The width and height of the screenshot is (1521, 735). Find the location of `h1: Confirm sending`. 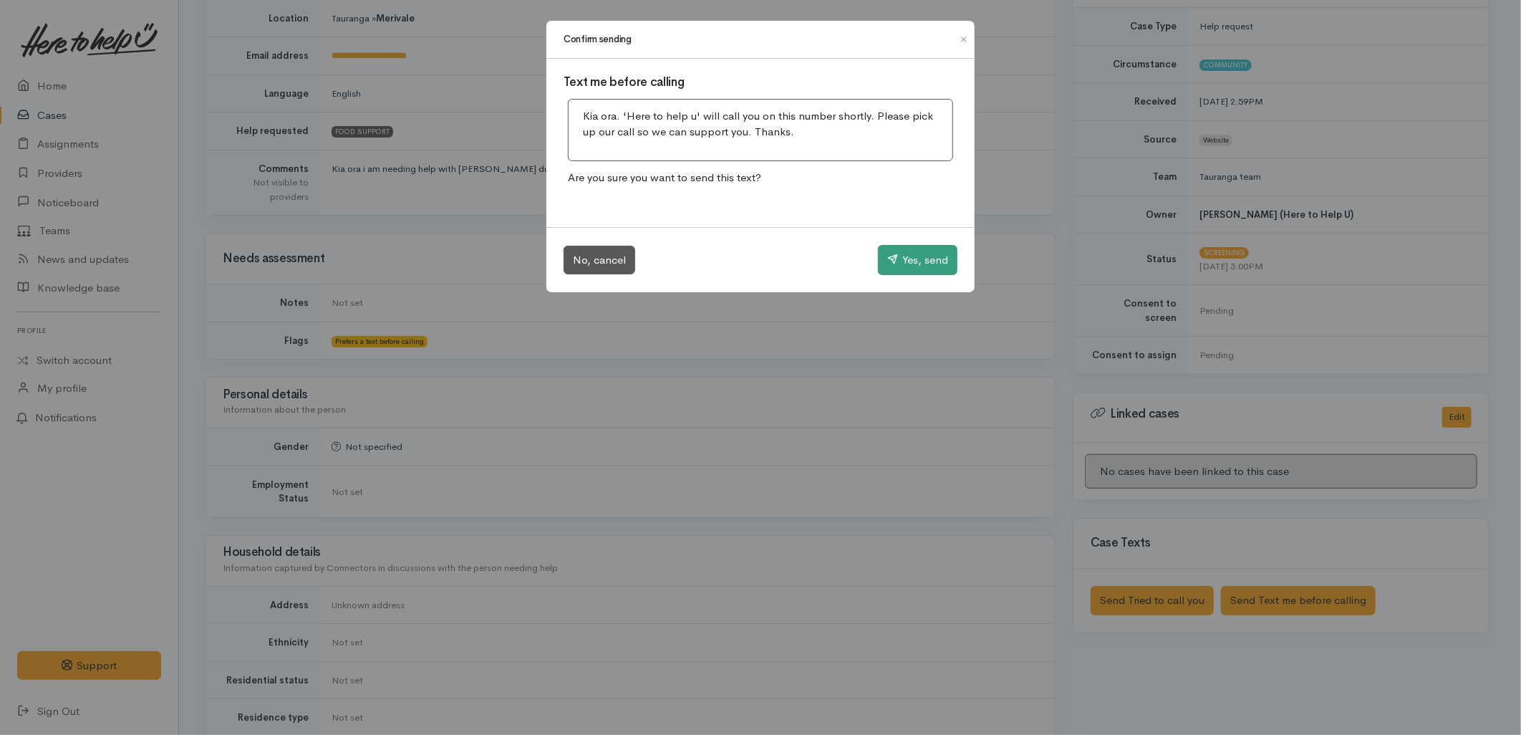

h1: Confirm sending is located at coordinates (597, 39).